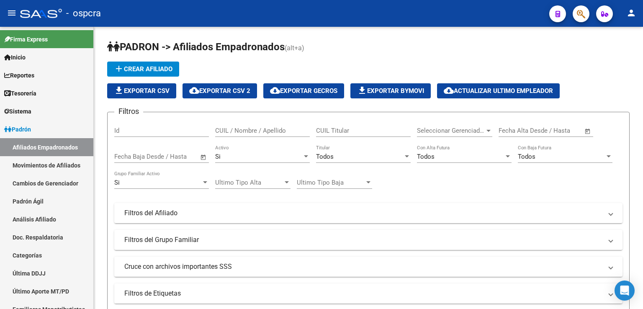  I want to click on span: Tesorería, so click(20, 93).